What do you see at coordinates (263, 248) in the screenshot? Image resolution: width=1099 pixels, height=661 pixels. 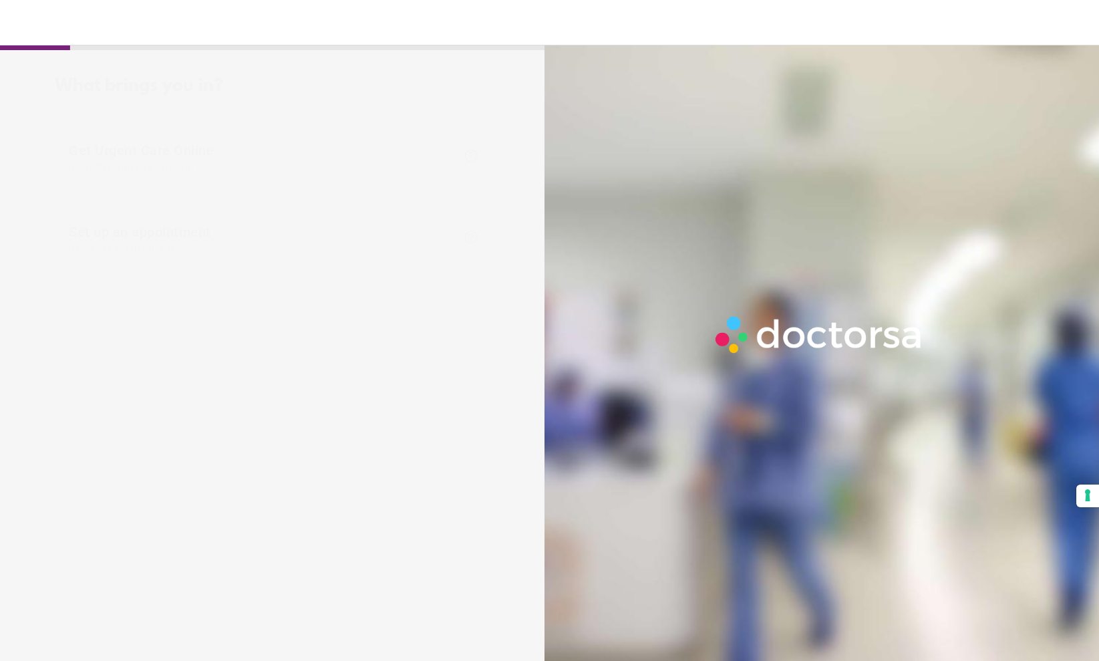 I see `span: Same day or later needs` at bounding box center [263, 248].